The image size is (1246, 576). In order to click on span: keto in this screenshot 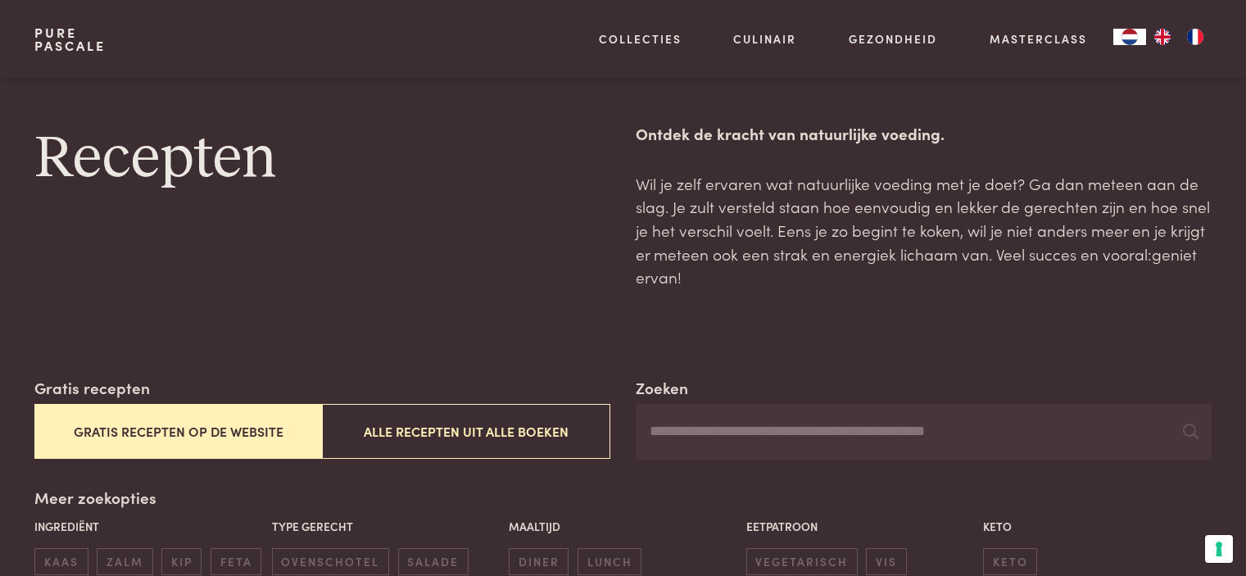, I will do `click(1010, 561)`.